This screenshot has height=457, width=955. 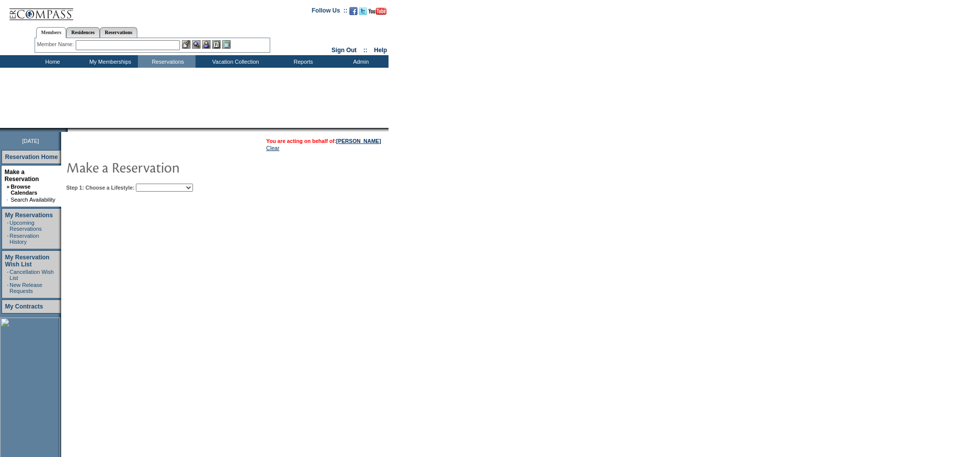 What do you see at coordinates (206, 44) in the screenshot?
I see `img: Impersonate` at bounding box center [206, 44].